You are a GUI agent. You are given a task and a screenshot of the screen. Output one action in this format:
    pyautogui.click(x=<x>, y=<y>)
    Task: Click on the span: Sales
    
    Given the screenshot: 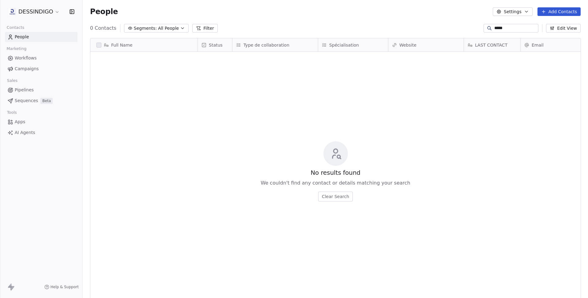 What is the action you would take?
    pyautogui.click(x=12, y=81)
    